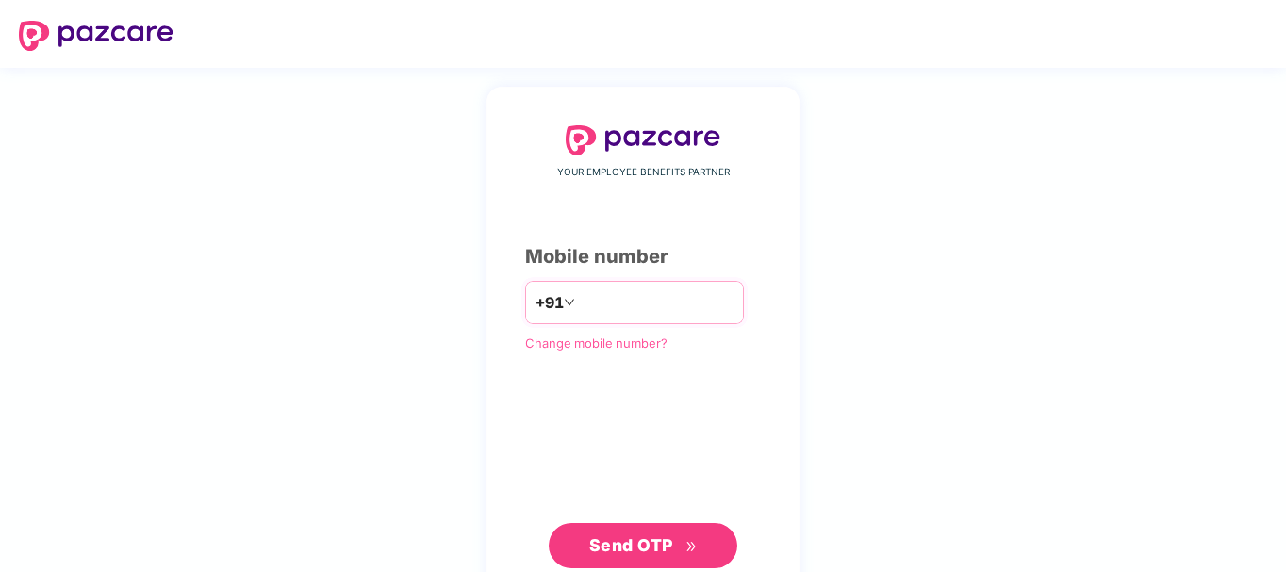 This screenshot has width=1286, height=572. What do you see at coordinates (643, 172) in the screenshot?
I see `span: YOUR EMPLOYEE BENEFITS PARTNER` at bounding box center [643, 172].